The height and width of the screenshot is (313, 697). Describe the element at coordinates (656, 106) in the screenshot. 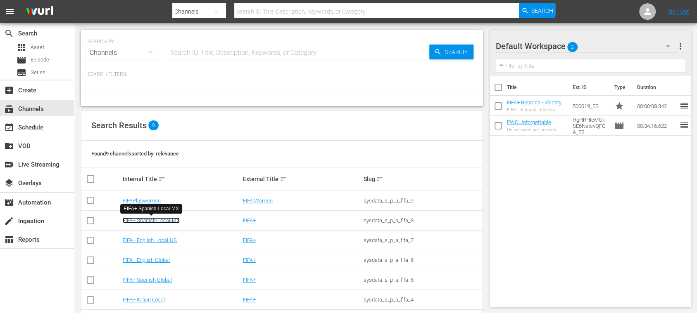

I see `td: 00:00:08.342` at that location.